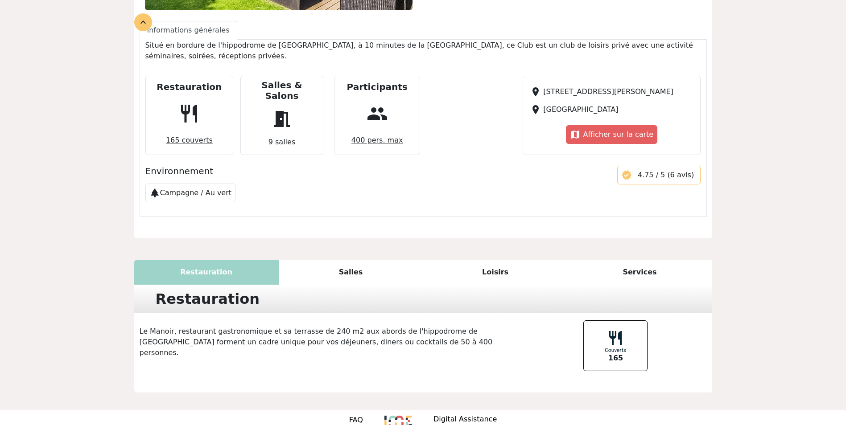 This screenshot has width=846, height=425. I want to click on div: Salles, so click(351, 272).